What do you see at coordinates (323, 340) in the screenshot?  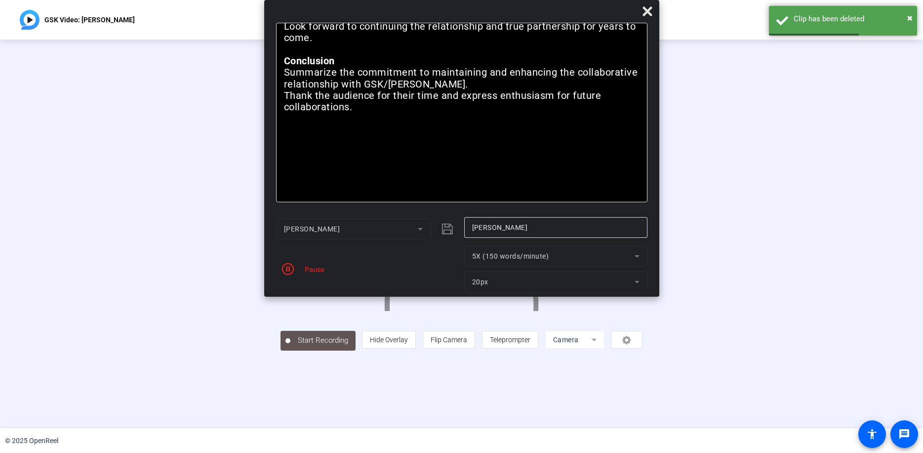 I see `span: Start Recording` at bounding box center [323, 340].